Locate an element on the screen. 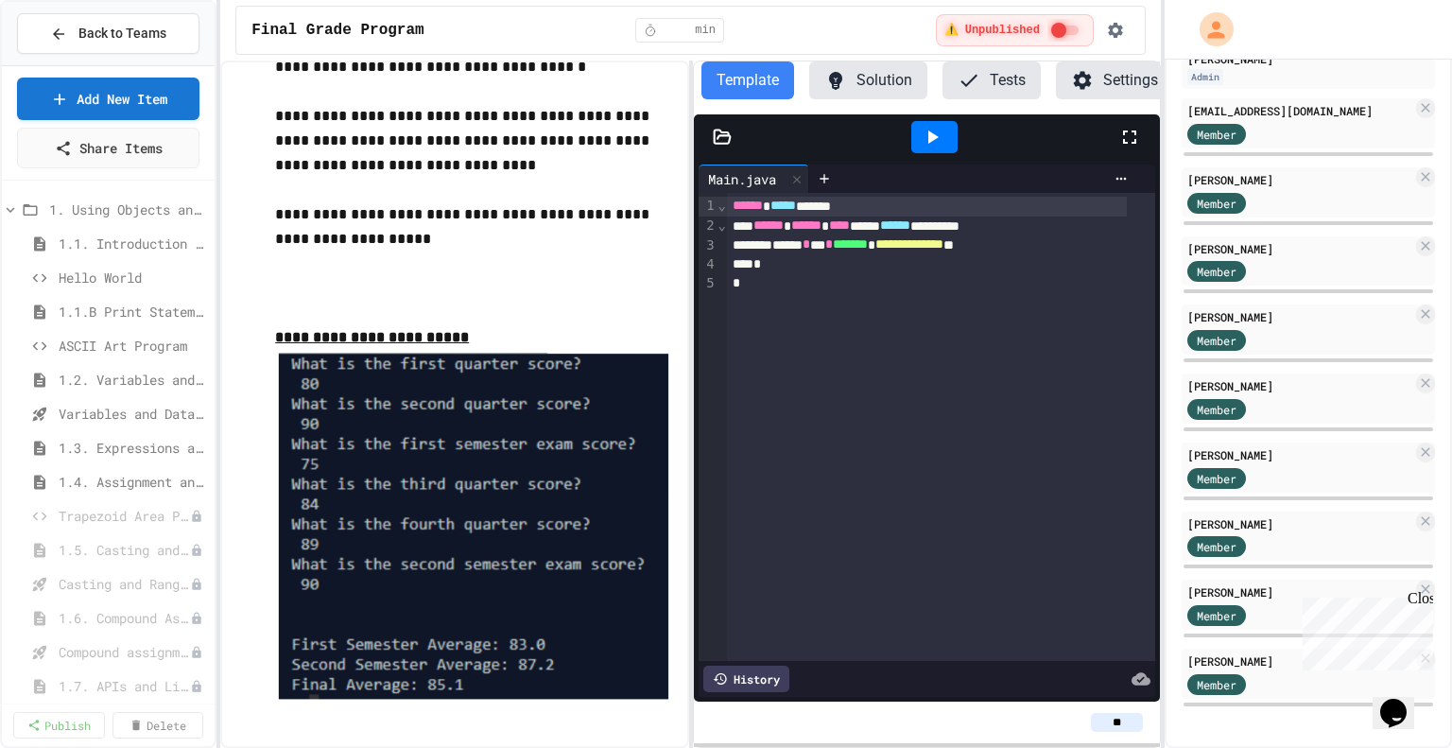 The width and height of the screenshot is (1452, 748). div: 1 is located at coordinates (708, 206).